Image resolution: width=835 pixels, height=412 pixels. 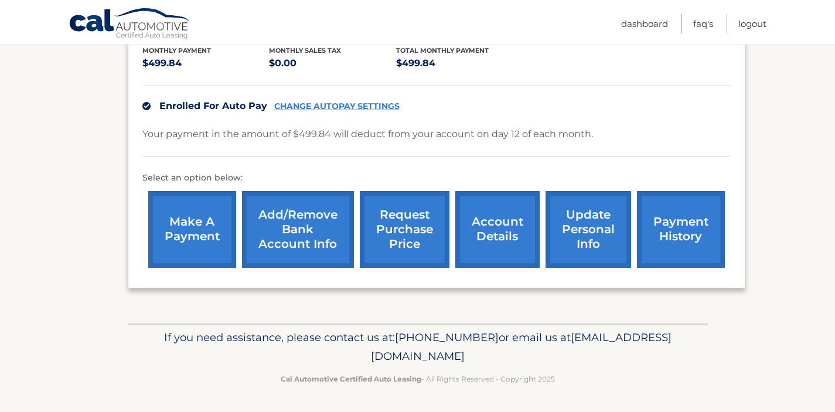 What do you see at coordinates (588, 229) in the screenshot?
I see `a: update personal info` at bounding box center [588, 229].